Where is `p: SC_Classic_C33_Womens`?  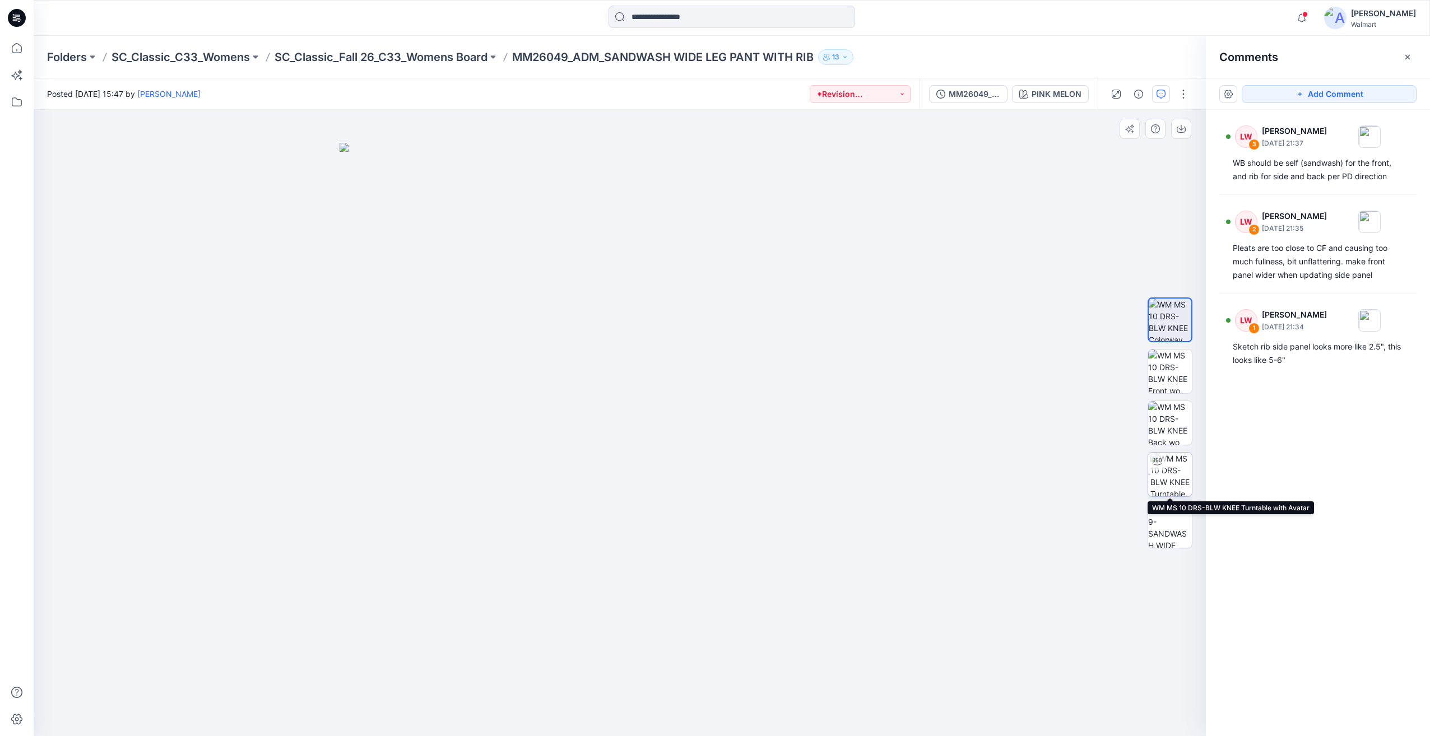 p: SC_Classic_C33_Womens is located at coordinates (180, 57).